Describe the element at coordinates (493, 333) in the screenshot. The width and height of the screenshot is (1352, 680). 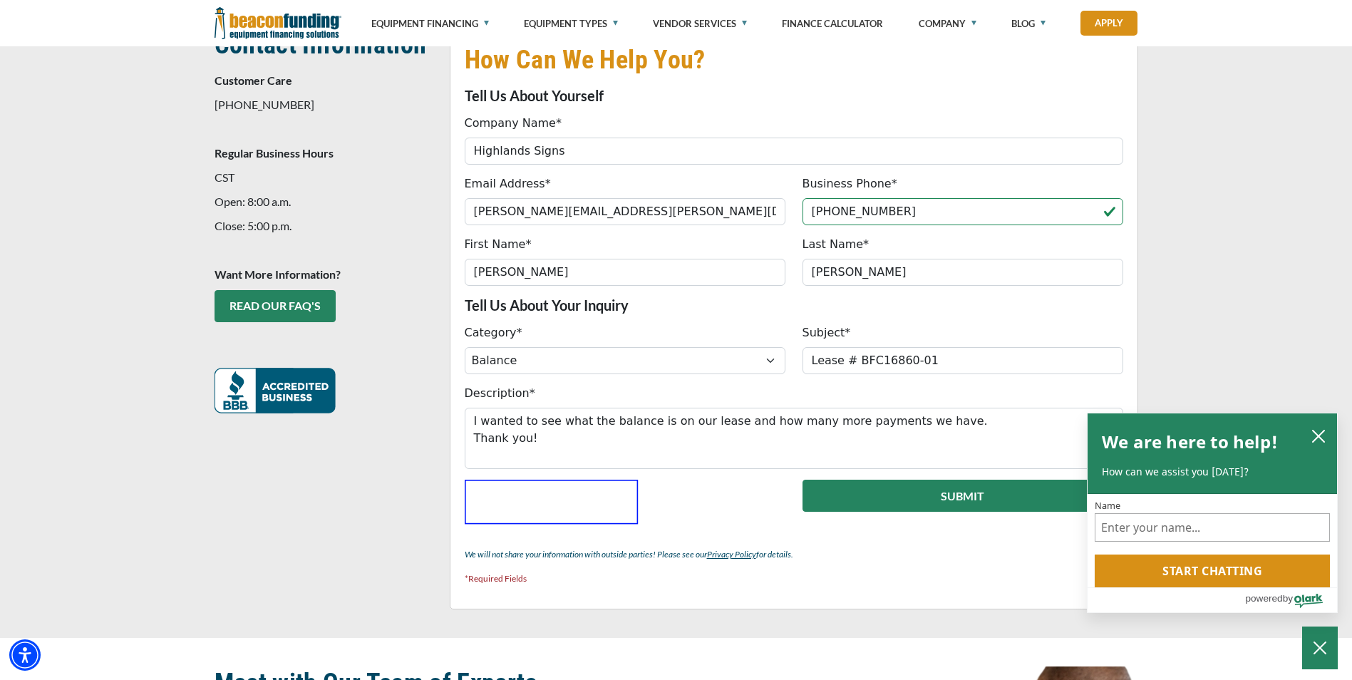
I see `label: Category*` at that location.